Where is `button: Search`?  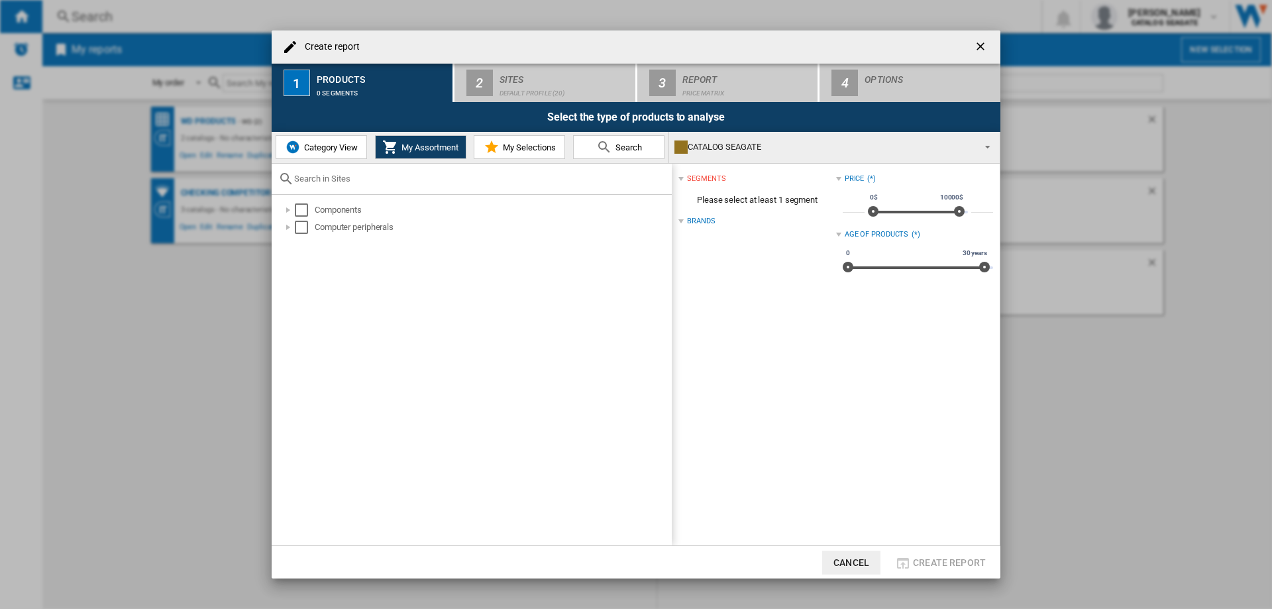 button: Search is located at coordinates (619, 147).